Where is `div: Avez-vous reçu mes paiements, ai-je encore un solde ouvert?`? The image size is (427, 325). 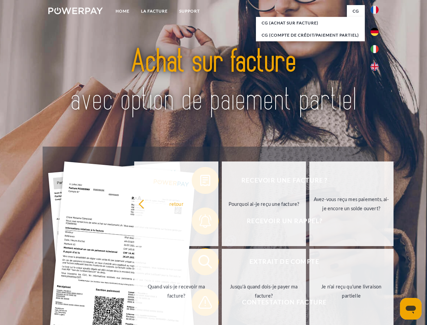
div: Avez-vous reçu mes paiements, ai-je encore un solde ouvert? is located at coordinates (351, 204).